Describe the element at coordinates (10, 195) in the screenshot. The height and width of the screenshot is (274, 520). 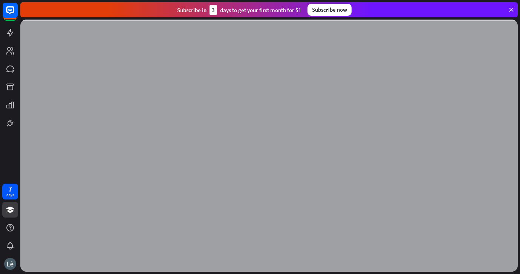
I see `div: days` at that location.